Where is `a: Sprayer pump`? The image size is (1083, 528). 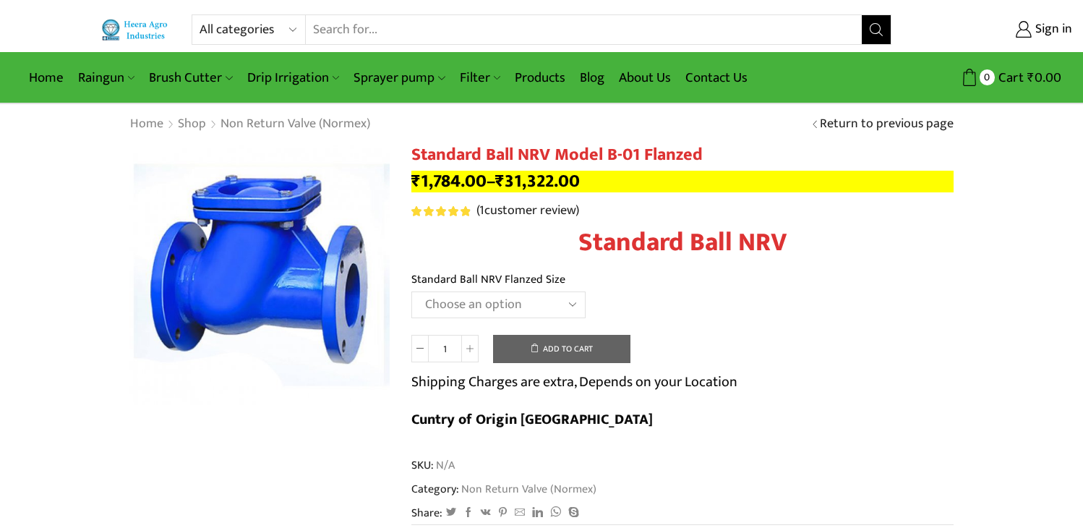
a: Sprayer pump is located at coordinates (399, 77).